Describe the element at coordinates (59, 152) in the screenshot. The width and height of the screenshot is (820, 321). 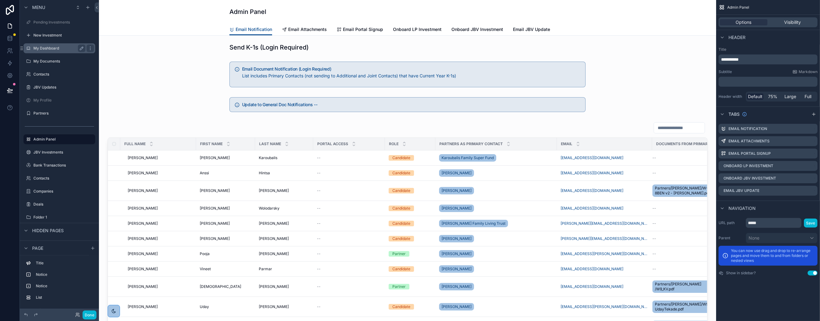
I see `a: JBV Investments` at that location.